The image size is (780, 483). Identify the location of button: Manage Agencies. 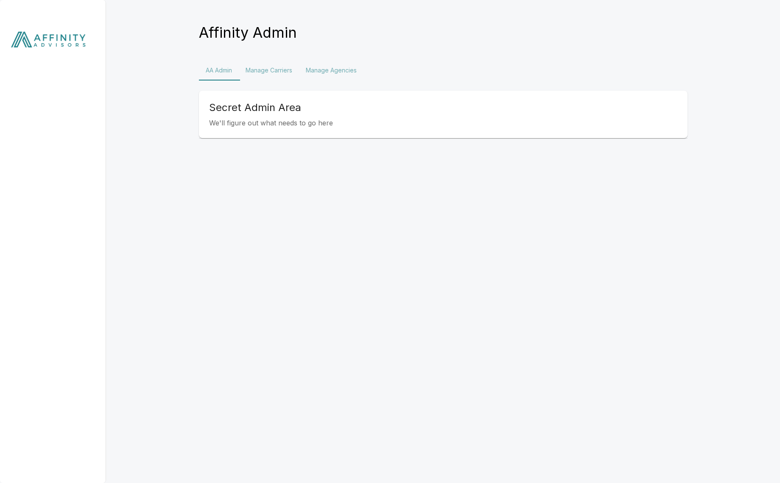
(331, 70).